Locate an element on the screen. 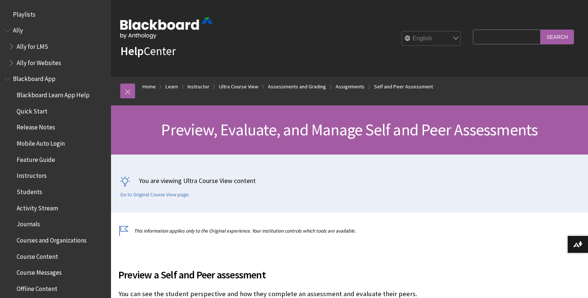 The width and height of the screenshot is (588, 298). a: Instructor is located at coordinates (198, 87).